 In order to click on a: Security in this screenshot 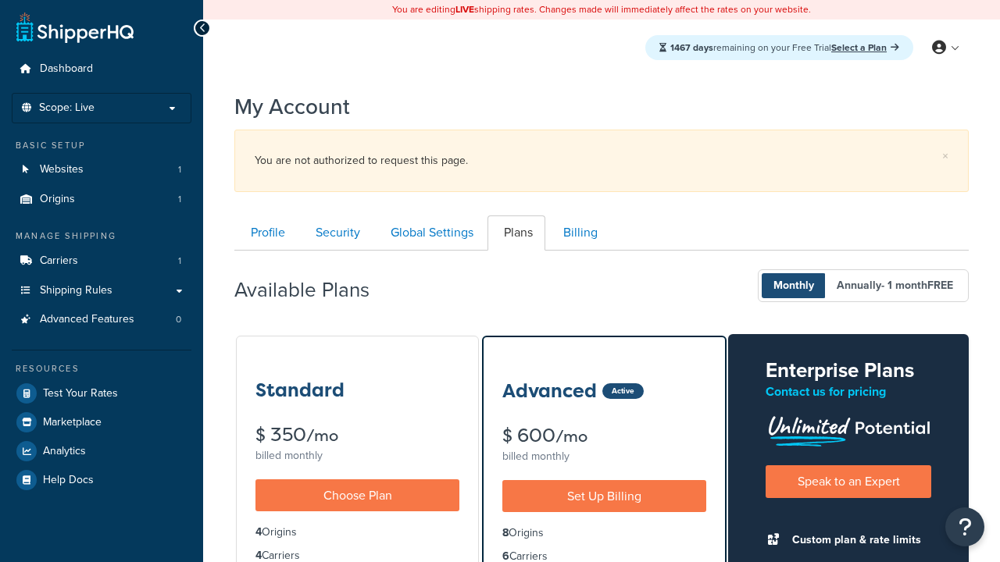, I will do `click(336, 233)`.